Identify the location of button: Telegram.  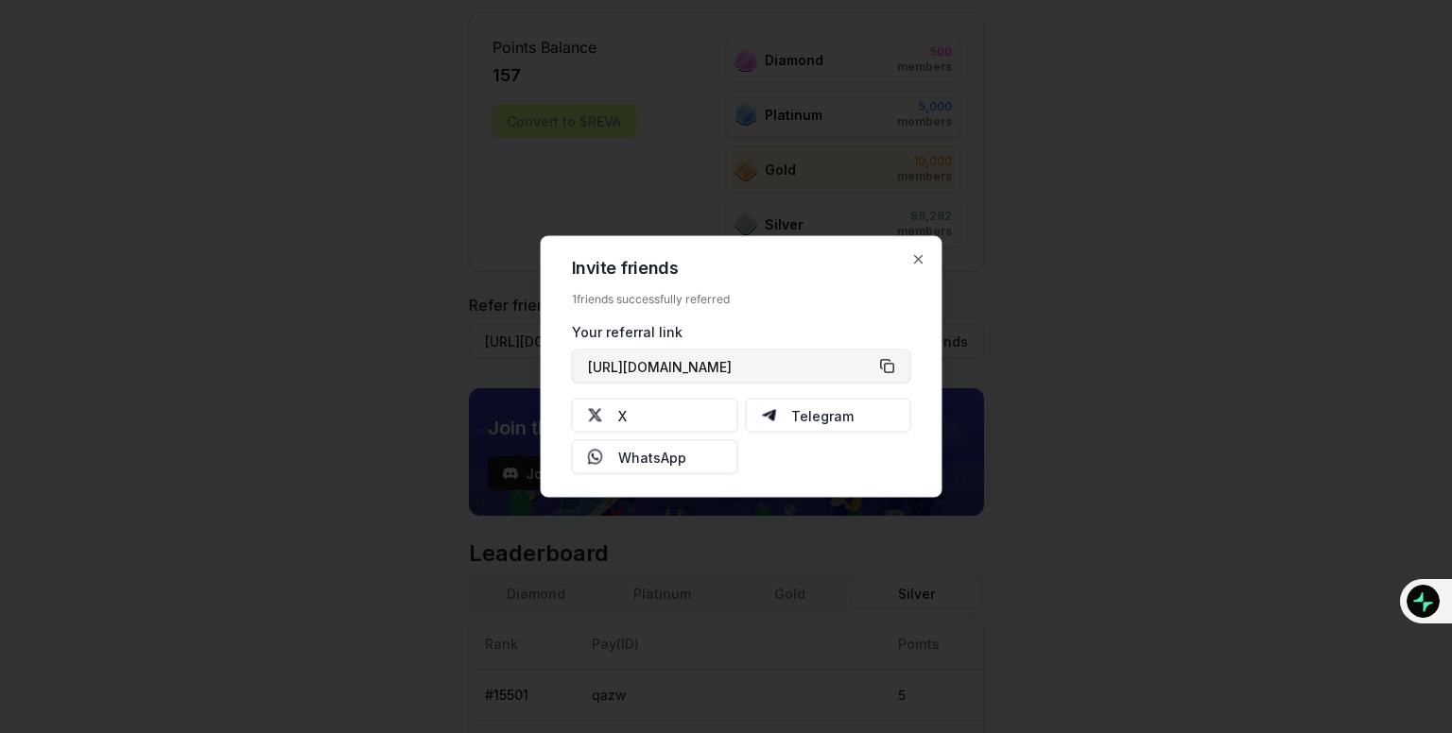
(828, 416).